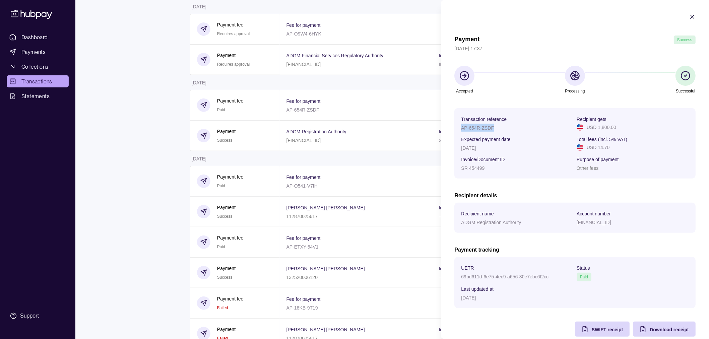 This screenshot has width=709, height=339. What do you see at coordinates (504, 277) in the screenshot?
I see `p: 69bd611d-6e75-4ec9-a656-30e7ebc6f2cc` at bounding box center [504, 277].